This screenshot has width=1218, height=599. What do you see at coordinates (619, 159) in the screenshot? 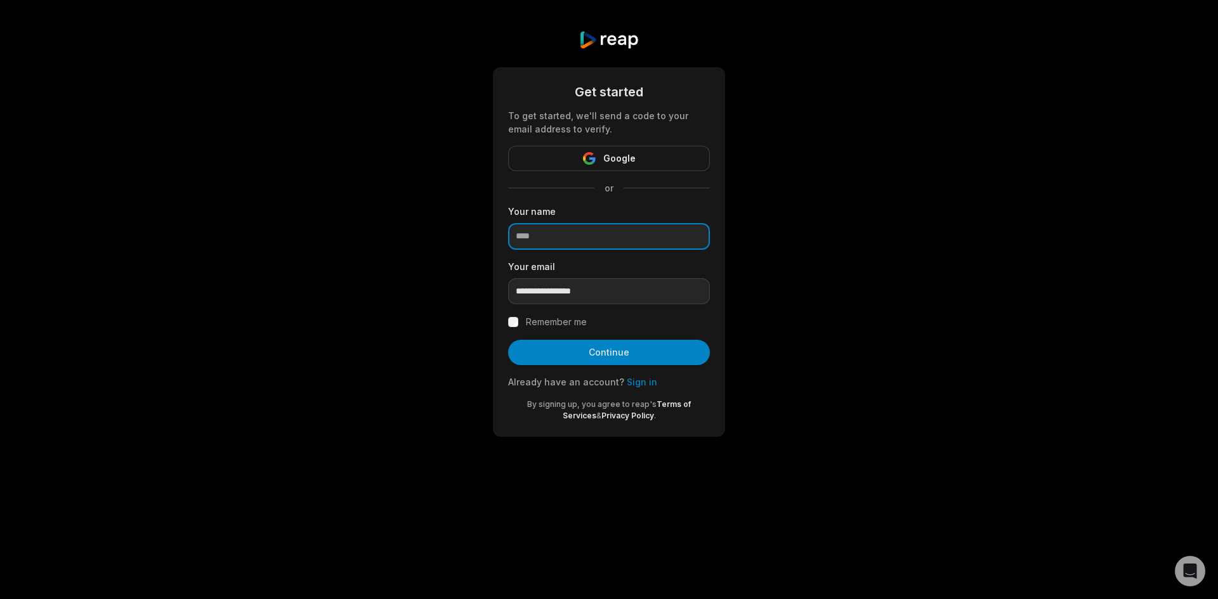
I see `span: Google` at bounding box center [619, 159].